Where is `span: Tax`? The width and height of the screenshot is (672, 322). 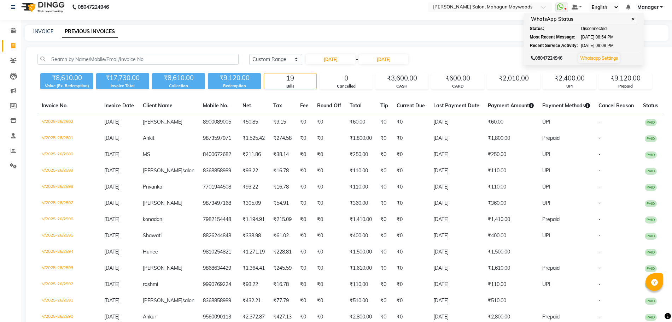 span: Tax is located at coordinates (277, 106).